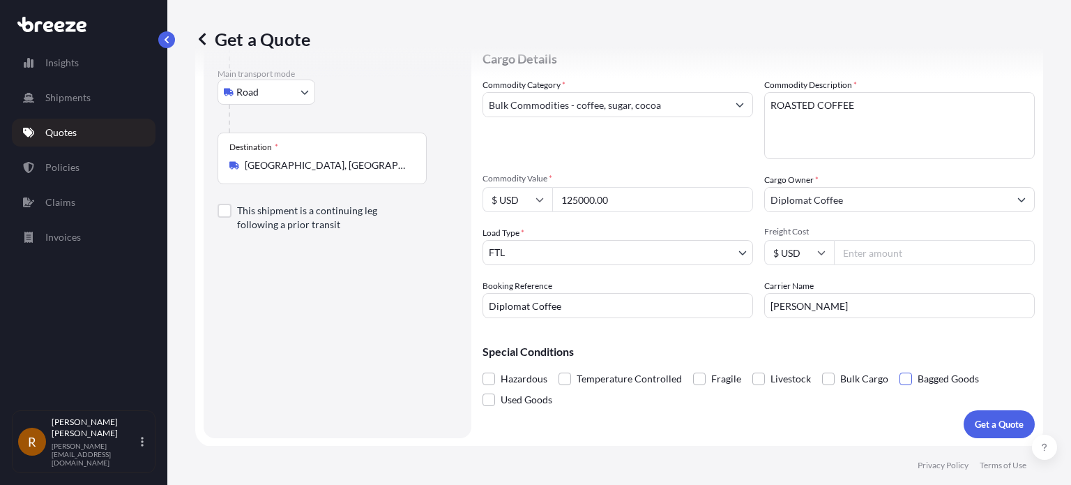 This screenshot has height=485, width=1071. I want to click on p: Quotes, so click(61, 133).